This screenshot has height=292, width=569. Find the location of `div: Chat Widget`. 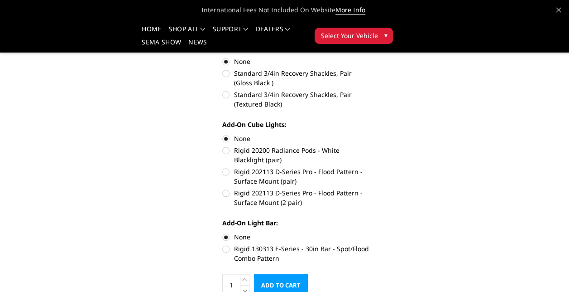

div: Chat Widget is located at coordinates (547, 270).